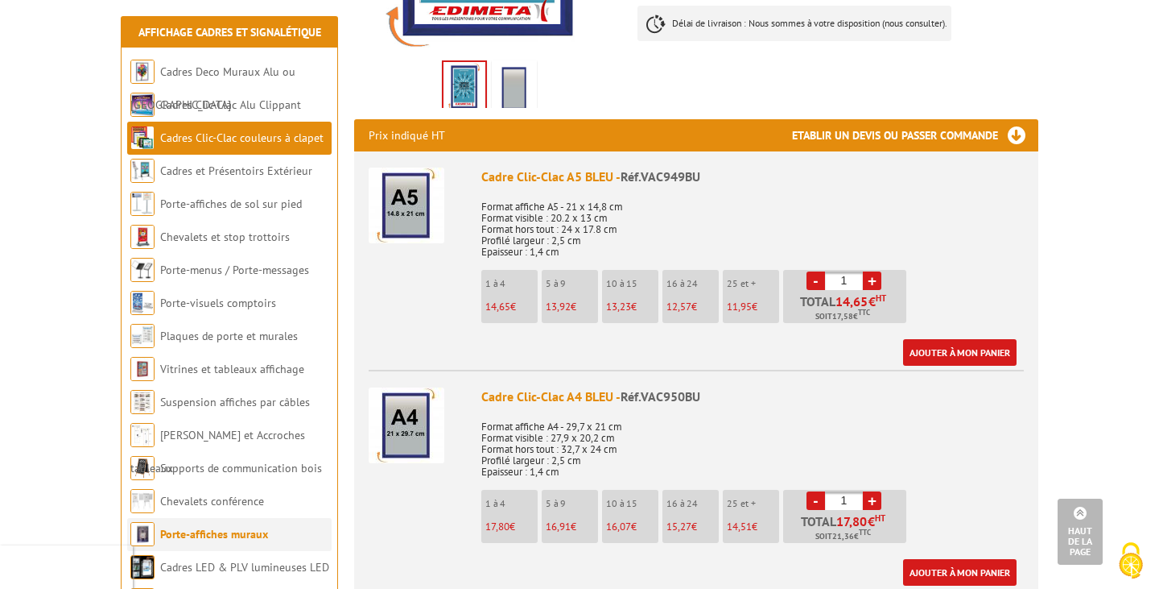  What do you see at coordinates (679, 526) in the screenshot?
I see `span: 15,27` at bounding box center [679, 526].